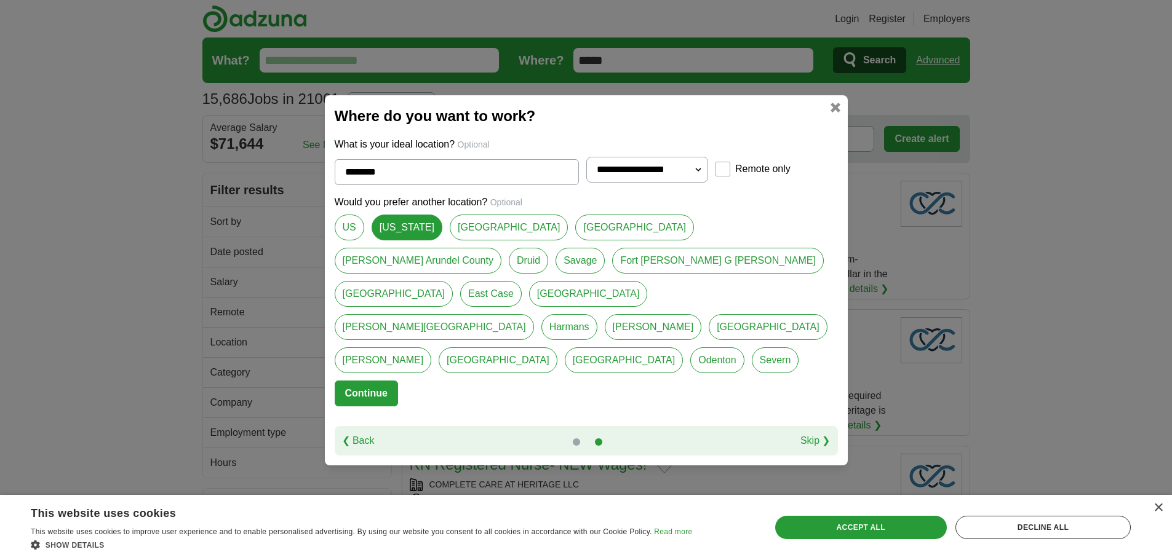  What do you see at coordinates (341, 532) in the screenshot?
I see `span: This website uses cookies to improve user experience and to enable personalised advertising. By u...` at bounding box center [341, 532].